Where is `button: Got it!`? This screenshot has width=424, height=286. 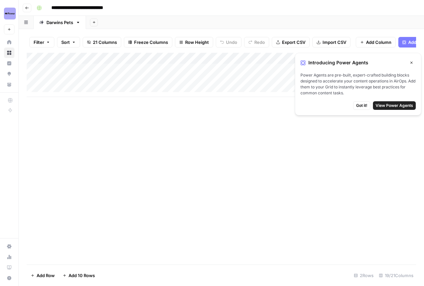
button: Got it! is located at coordinates (362, 105).